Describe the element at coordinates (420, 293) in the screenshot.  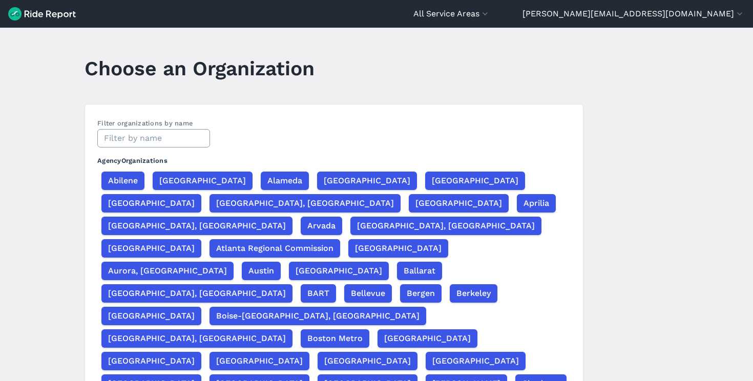
I see `button: Bergen` at that location.